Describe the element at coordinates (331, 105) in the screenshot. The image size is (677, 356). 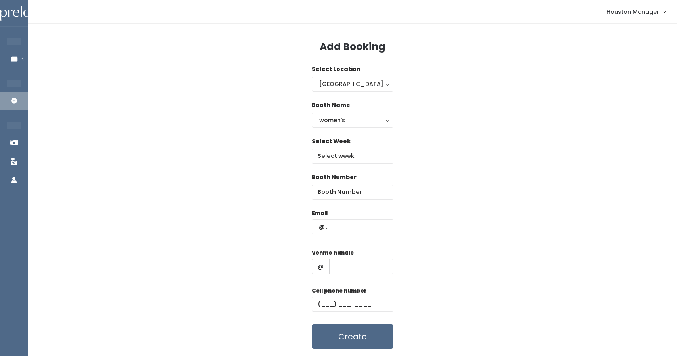
I see `label: Booth Name` at that location.